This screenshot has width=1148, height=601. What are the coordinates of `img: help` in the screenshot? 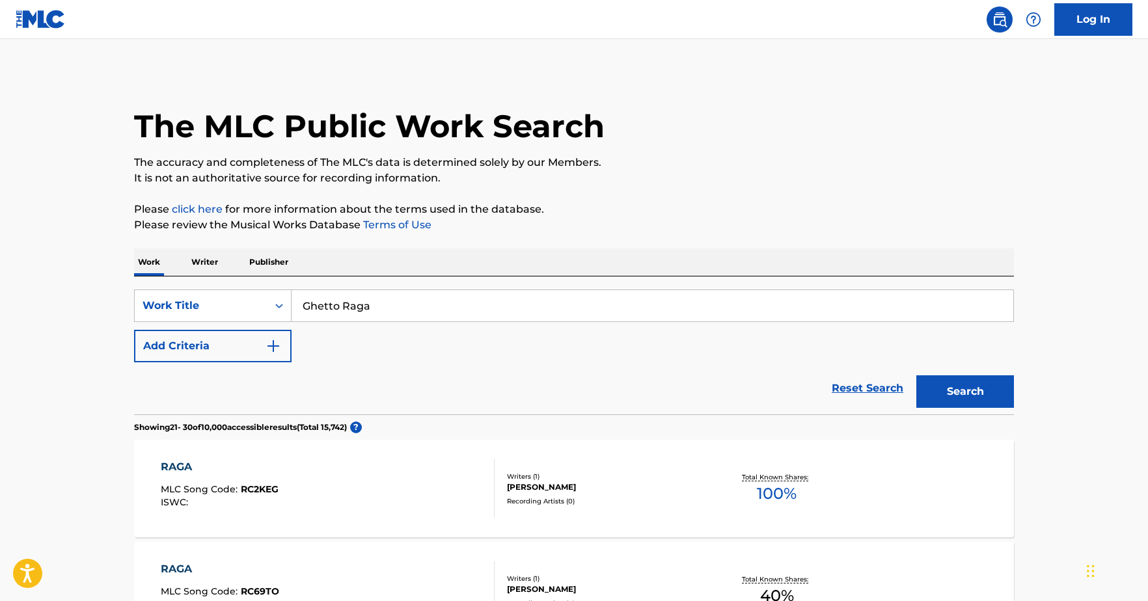 It's located at (1034, 20).